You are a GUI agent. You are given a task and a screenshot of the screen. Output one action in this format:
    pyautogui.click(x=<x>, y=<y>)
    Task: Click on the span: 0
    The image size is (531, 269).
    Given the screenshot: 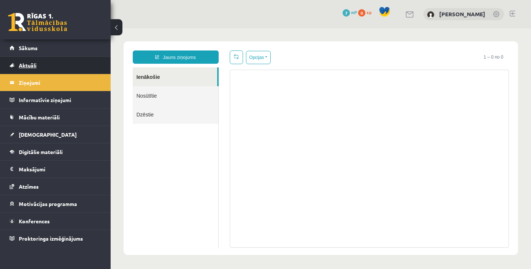 What is the action you would take?
    pyautogui.click(x=362, y=13)
    